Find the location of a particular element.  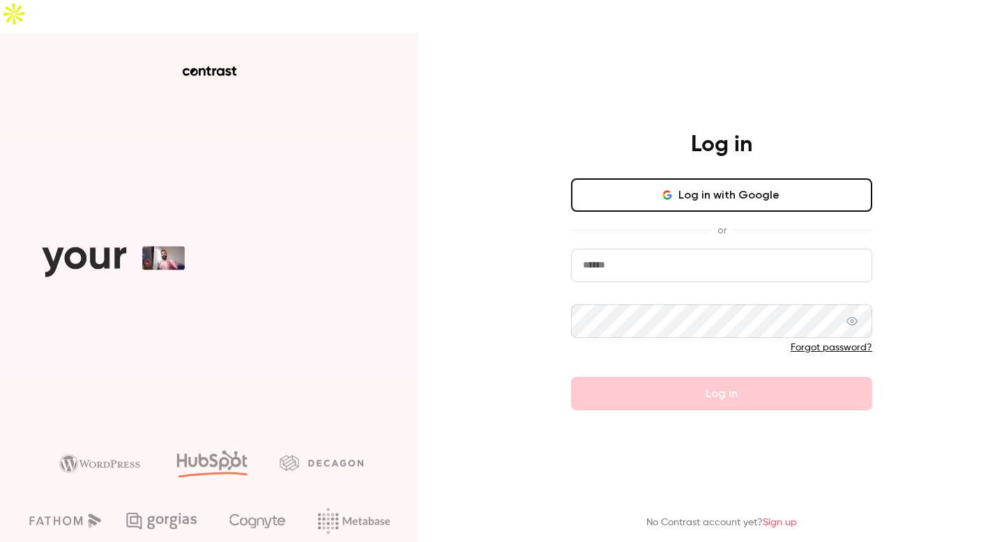

span: or is located at coordinates (721, 230).